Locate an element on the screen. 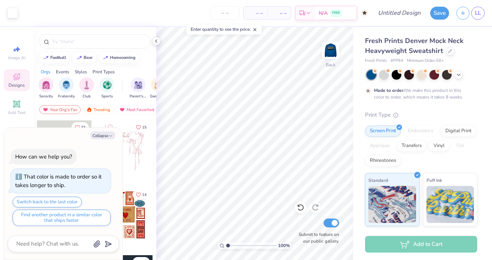 The height and width of the screenshot is (260, 492). span: 33 is located at coordinates (83, 127).